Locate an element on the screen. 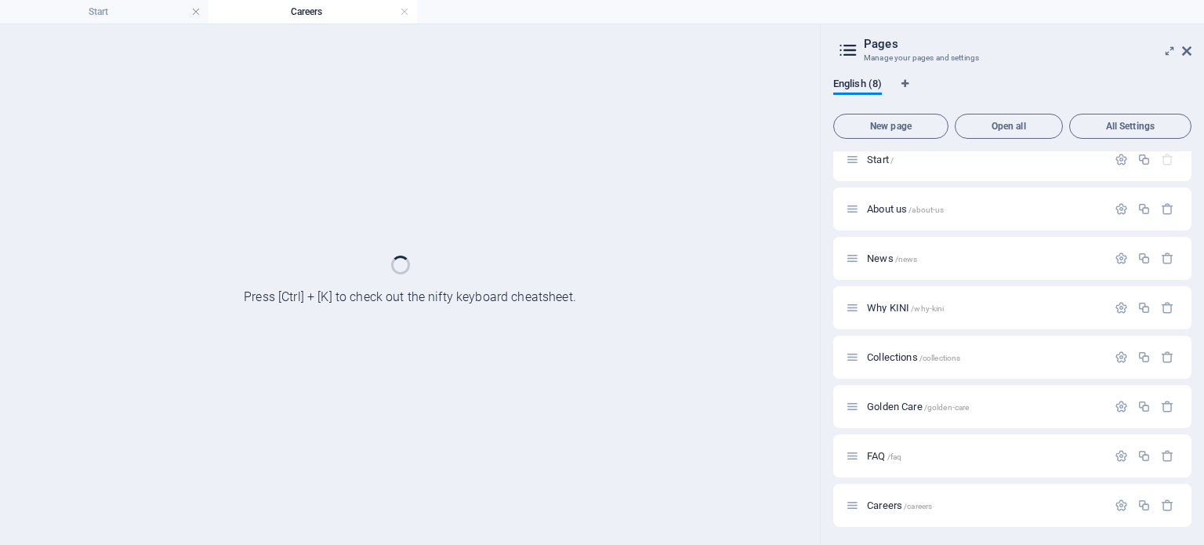 This screenshot has height=545, width=1204. button: Open all is located at coordinates (1009, 126).